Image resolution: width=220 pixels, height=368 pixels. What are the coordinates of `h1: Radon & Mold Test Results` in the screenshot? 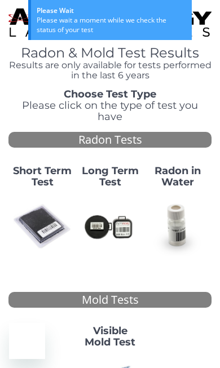 It's located at (110, 53).